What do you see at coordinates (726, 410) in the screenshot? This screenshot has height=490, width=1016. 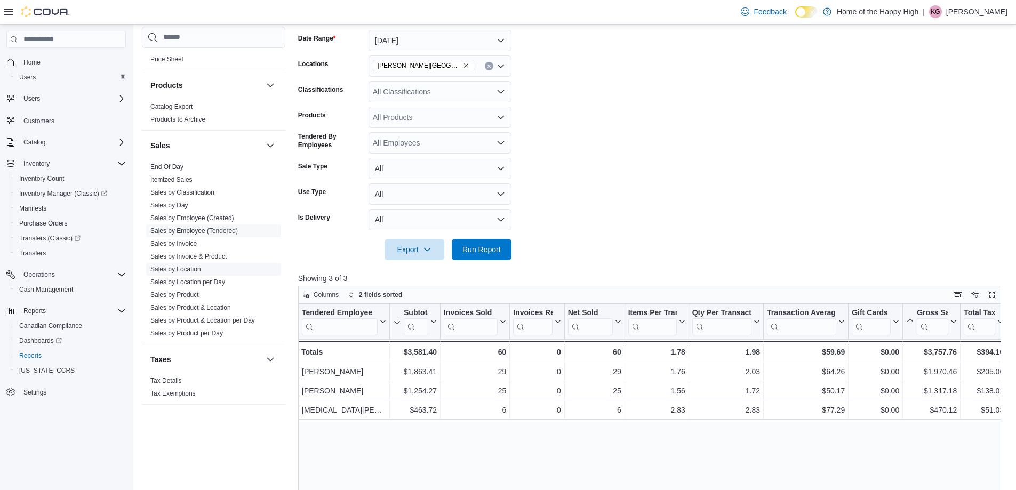 I see `div: 2.83` at bounding box center [726, 410].